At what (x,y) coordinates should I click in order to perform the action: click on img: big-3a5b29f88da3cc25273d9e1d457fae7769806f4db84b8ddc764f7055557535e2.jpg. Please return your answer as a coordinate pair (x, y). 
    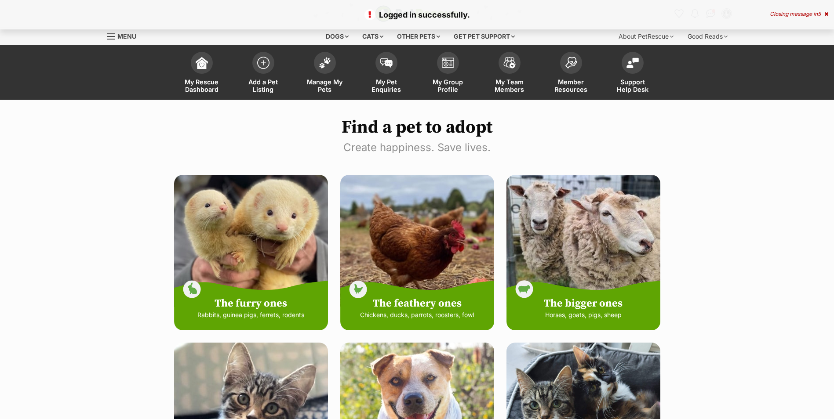
    Looking at the image, I should click on (584, 241).